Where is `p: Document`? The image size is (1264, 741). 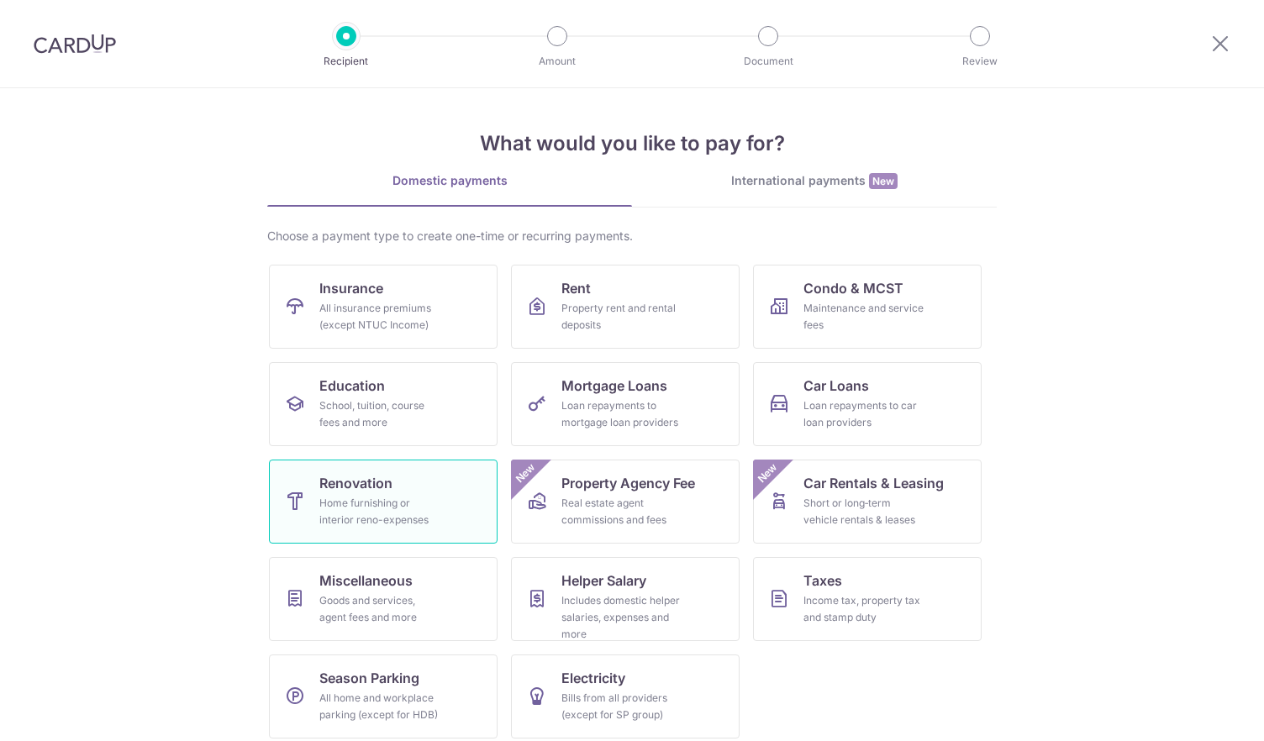 p: Document is located at coordinates (768, 61).